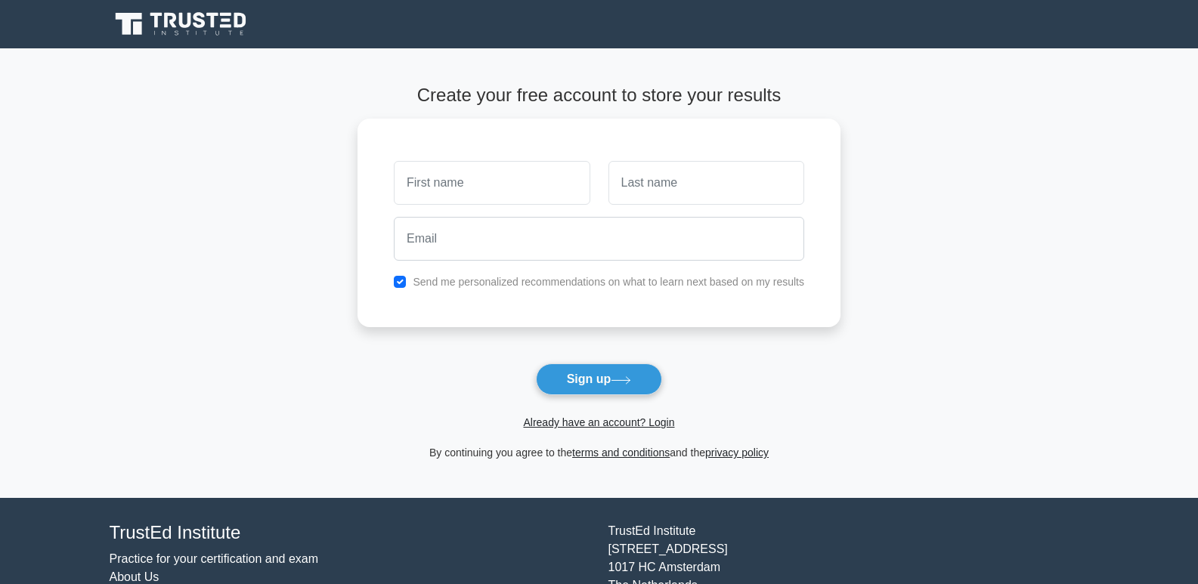 This screenshot has width=1198, height=584. I want to click on a: privacy policy, so click(737, 453).